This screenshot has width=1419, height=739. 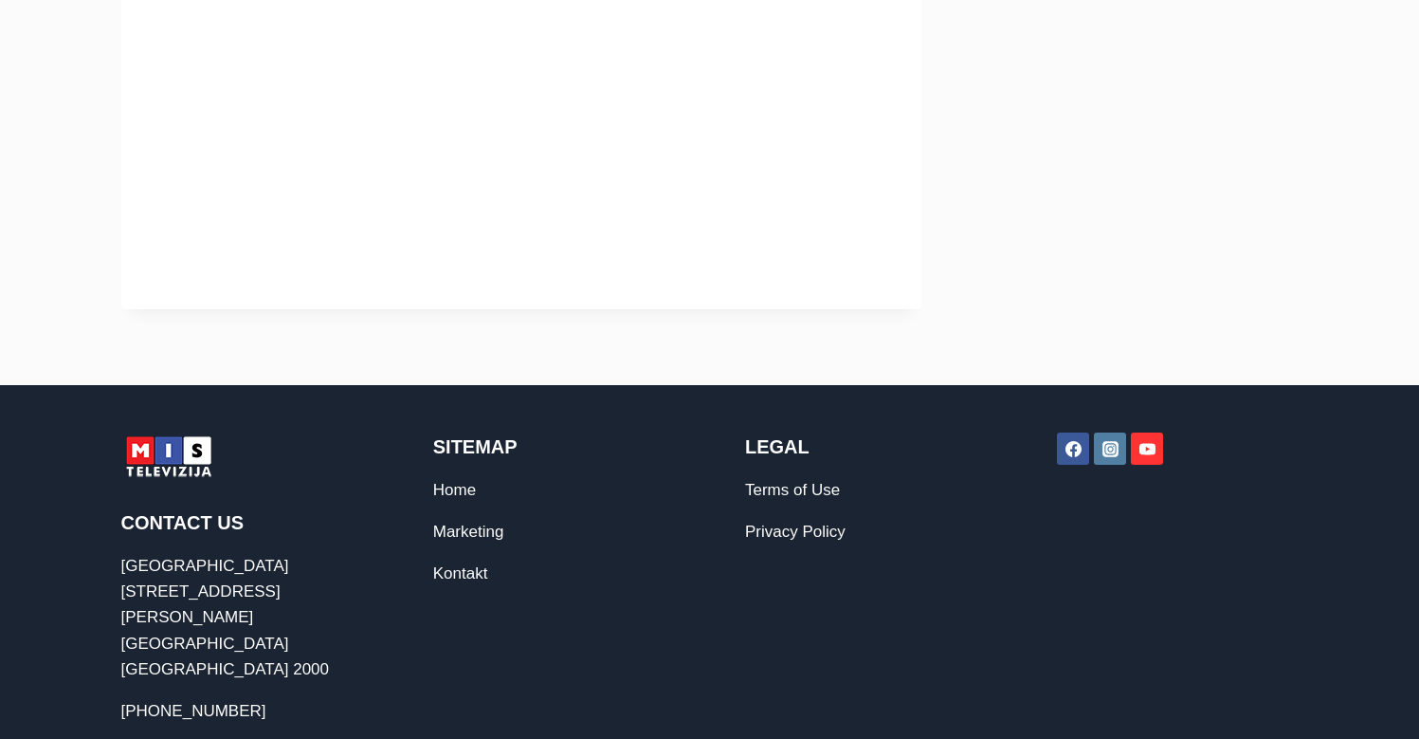 I want to click on a: Facebook, so click(x=1073, y=448).